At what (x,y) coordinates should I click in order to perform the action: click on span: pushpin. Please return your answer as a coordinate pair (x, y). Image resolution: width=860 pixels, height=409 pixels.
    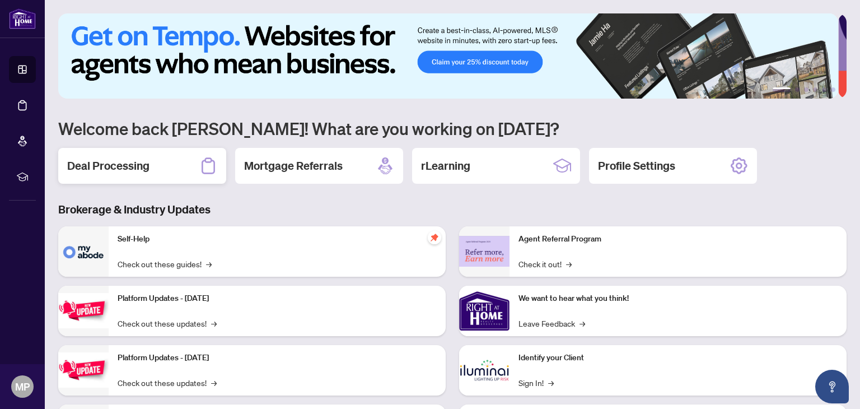
    Looking at the image, I should click on (434, 237).